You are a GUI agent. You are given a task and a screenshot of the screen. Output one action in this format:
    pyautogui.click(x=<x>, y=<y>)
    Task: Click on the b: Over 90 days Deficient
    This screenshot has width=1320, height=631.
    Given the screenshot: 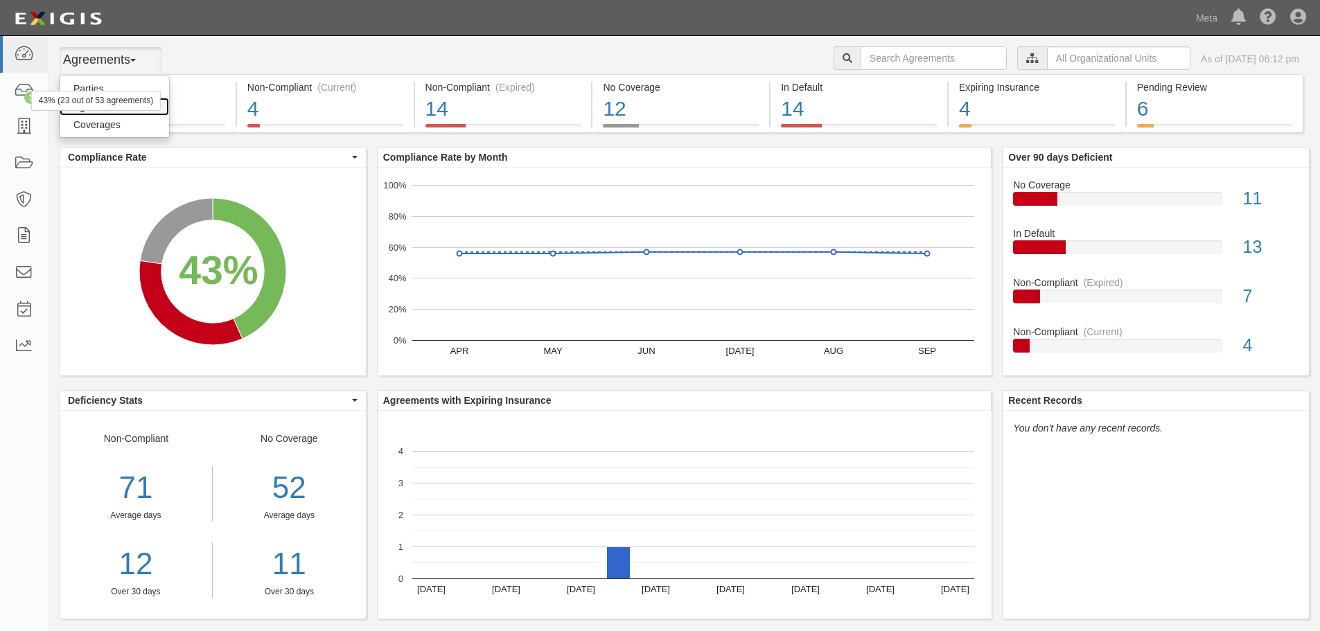 What is the action you would take?
    pyautogui.click(x=1060, y=157)
    